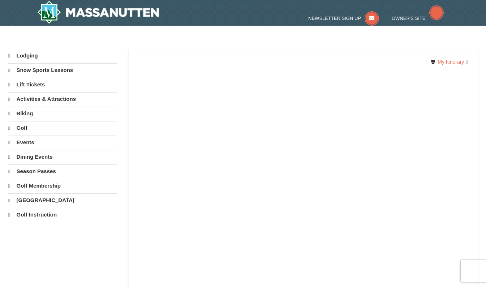  I want to click on a: Events, so click(63, 142).